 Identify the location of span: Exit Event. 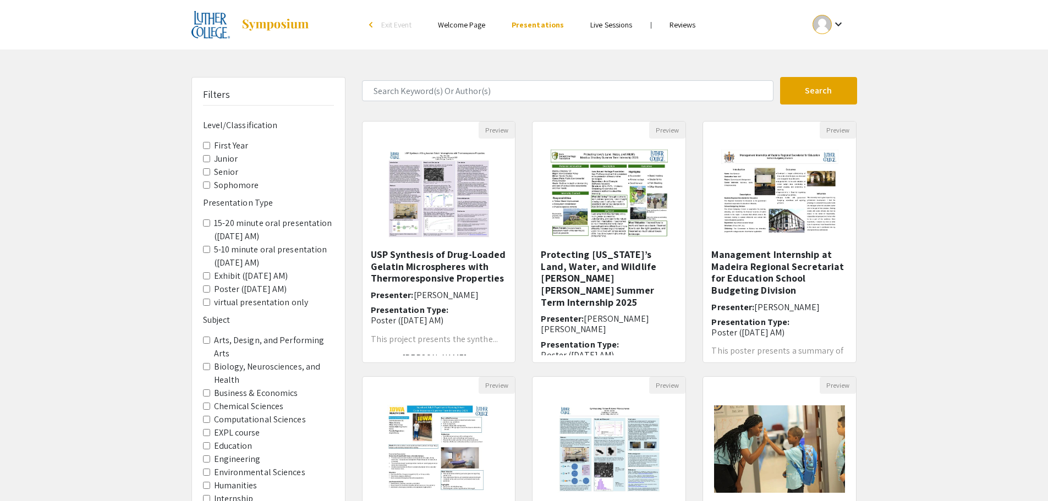
(396, 25).